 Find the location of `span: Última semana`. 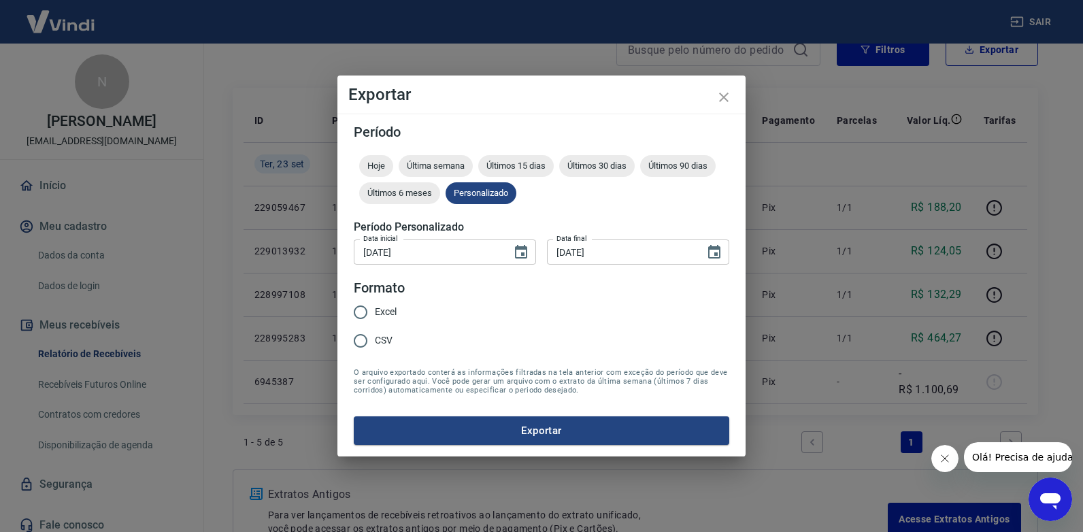

span: Última semana is located at coordinates (435, 165).